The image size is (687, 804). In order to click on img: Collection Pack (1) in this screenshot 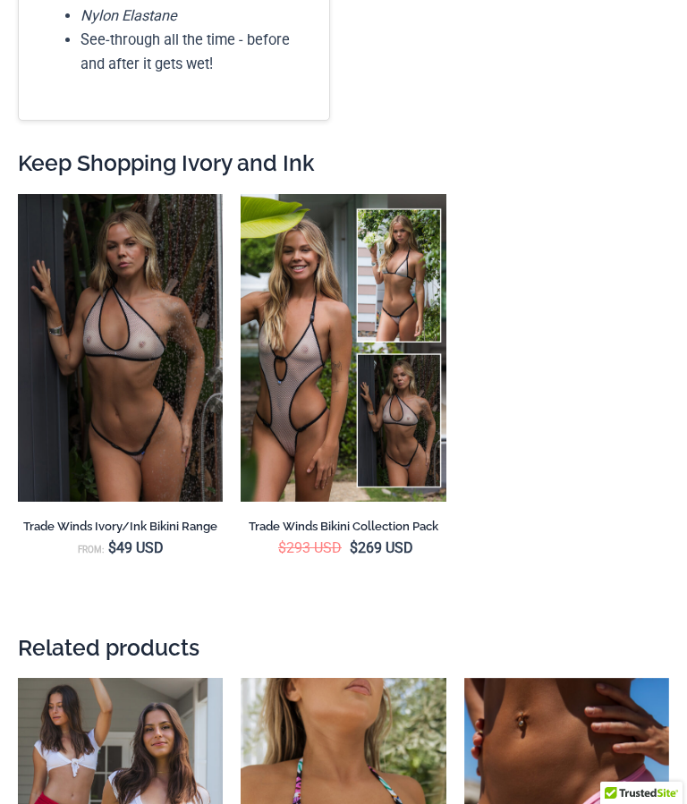, I will do `click(342, 348)`.